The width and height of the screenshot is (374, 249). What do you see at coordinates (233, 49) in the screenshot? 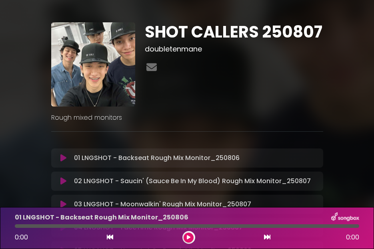
I see `h3: doubletenmane` at bounding box center [233, 49].